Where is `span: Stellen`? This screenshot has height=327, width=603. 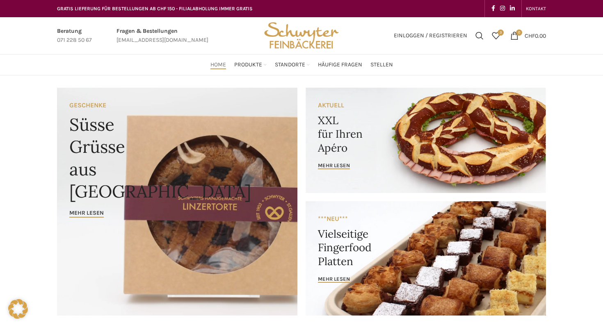 span: Stellen is located at coordinates (382, 65).